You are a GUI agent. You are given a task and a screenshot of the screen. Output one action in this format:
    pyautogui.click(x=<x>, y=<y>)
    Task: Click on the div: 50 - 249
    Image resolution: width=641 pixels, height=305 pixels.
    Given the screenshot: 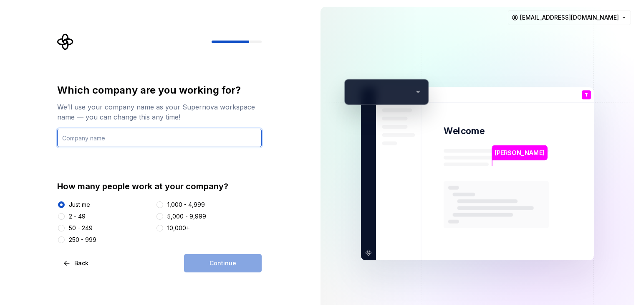 What is the action you would take?
    pyautogui.click(x=81, y=228)
    